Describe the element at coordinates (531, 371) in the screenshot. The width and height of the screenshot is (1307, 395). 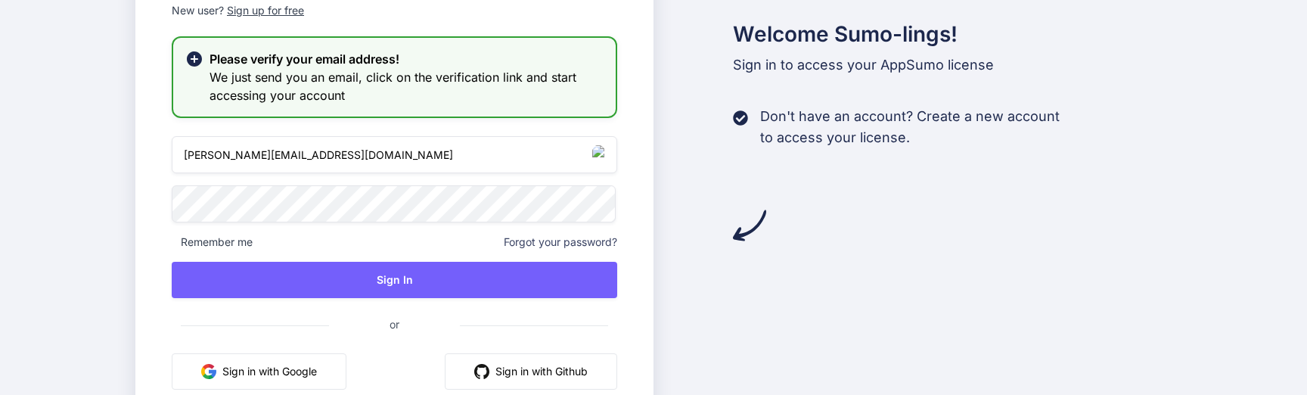
I see `button: Sign in with Github` at that location.